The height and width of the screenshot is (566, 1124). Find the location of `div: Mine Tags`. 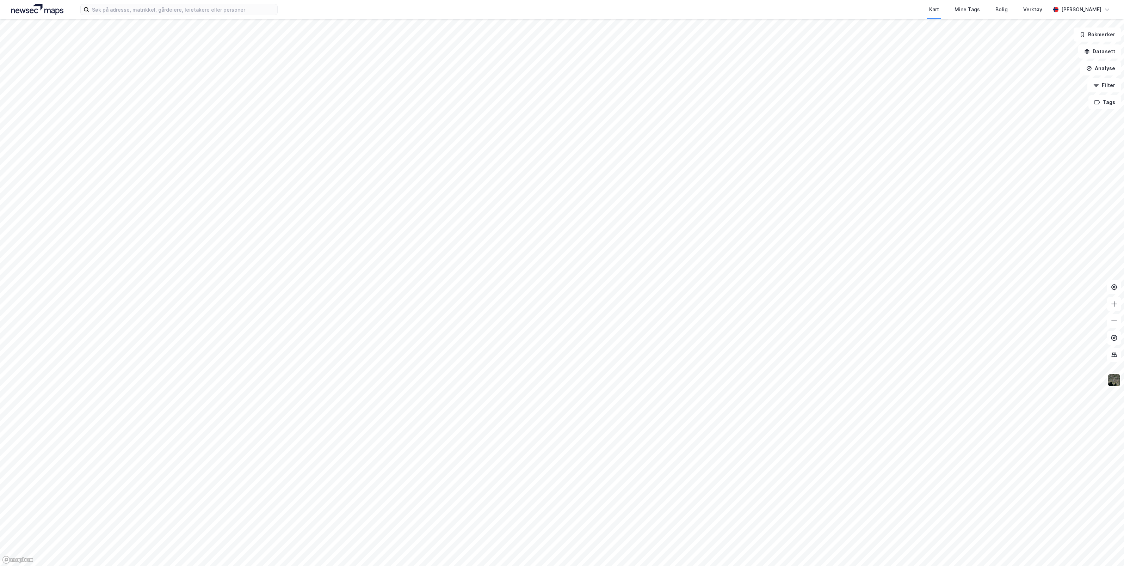

div: Mine Tags is located at coordinates (967, 10).